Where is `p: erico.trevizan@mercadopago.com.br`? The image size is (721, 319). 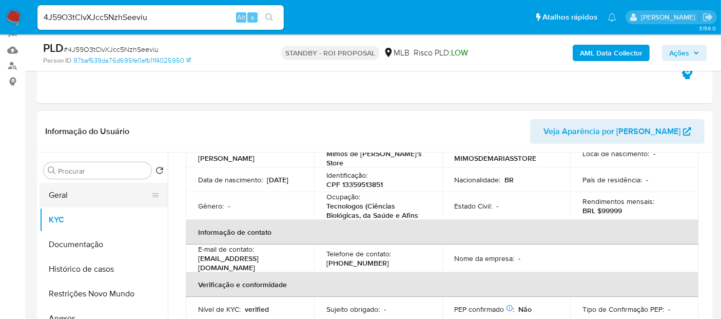
p: erico.trevizan@mercadopago.com.br is located at coordinates (670, 17).